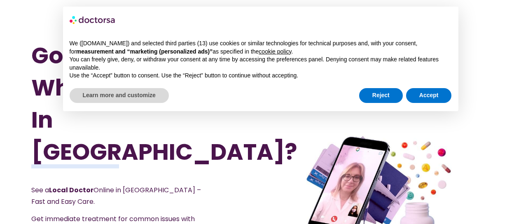  Describe the element at coordinates (119, 96) in the screenshot. I see `button: Learn more and customize` at that location.